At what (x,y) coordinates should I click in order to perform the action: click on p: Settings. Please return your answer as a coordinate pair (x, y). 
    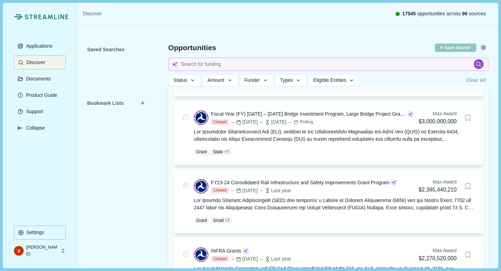
    Looking at the image, I should click on (34, 232).